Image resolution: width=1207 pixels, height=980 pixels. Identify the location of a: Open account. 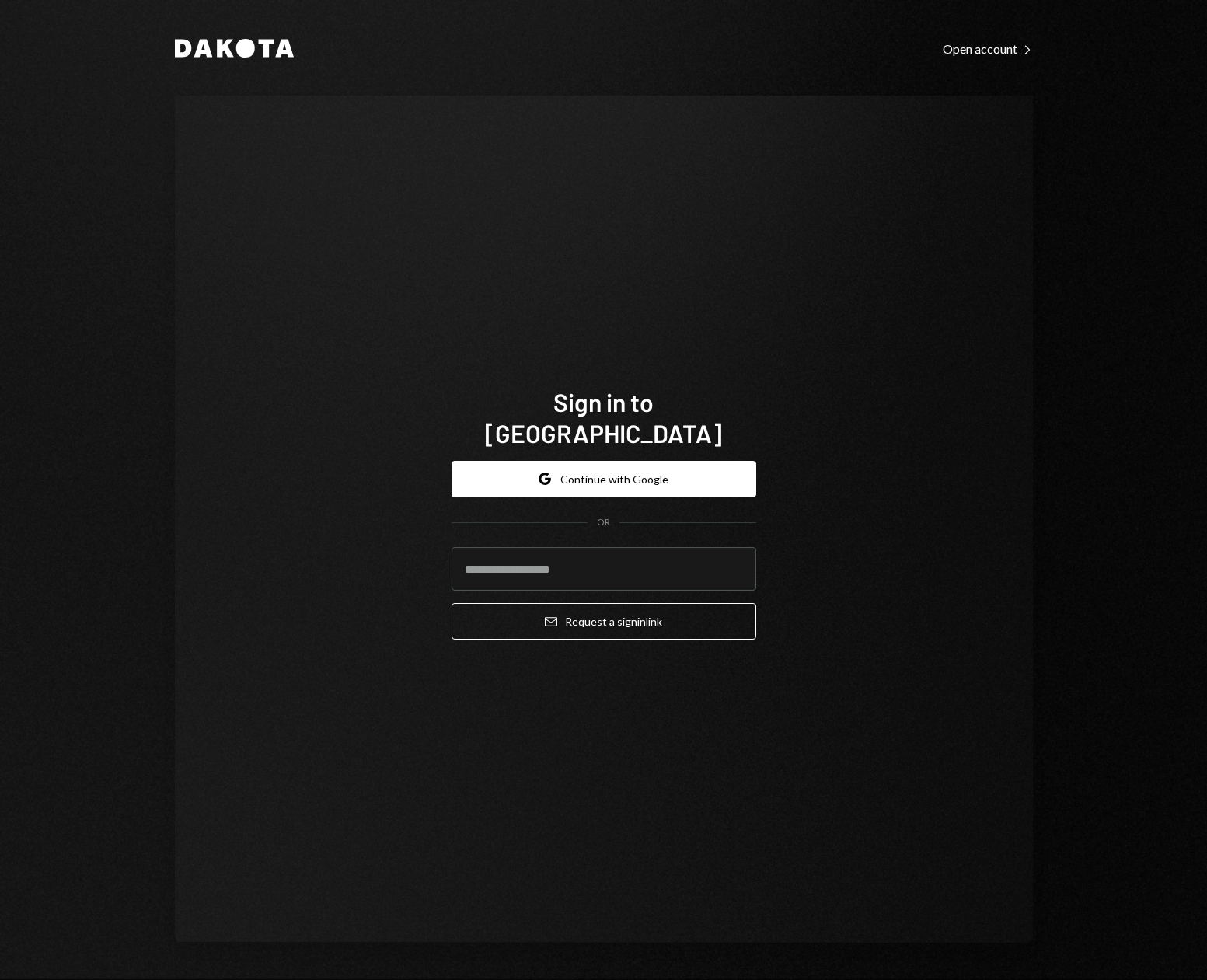
(988, 48).